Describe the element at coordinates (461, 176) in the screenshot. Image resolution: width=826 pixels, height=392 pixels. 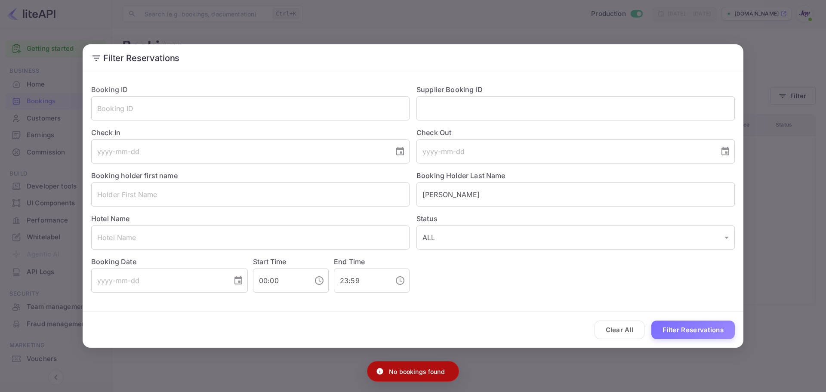
I see `label: Booking Holder Last Name` at that location.